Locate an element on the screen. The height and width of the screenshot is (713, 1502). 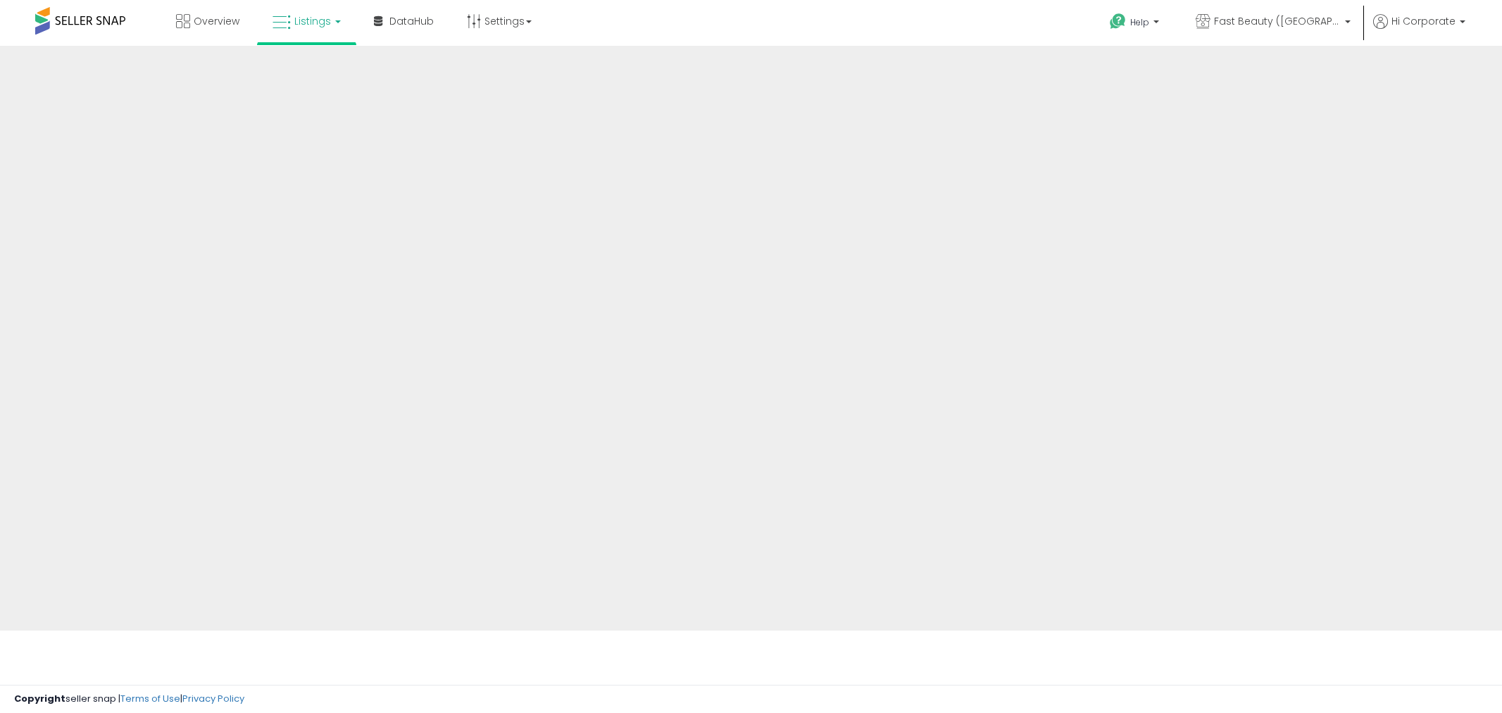
span: DataHub is located at coordinates (411, 21).